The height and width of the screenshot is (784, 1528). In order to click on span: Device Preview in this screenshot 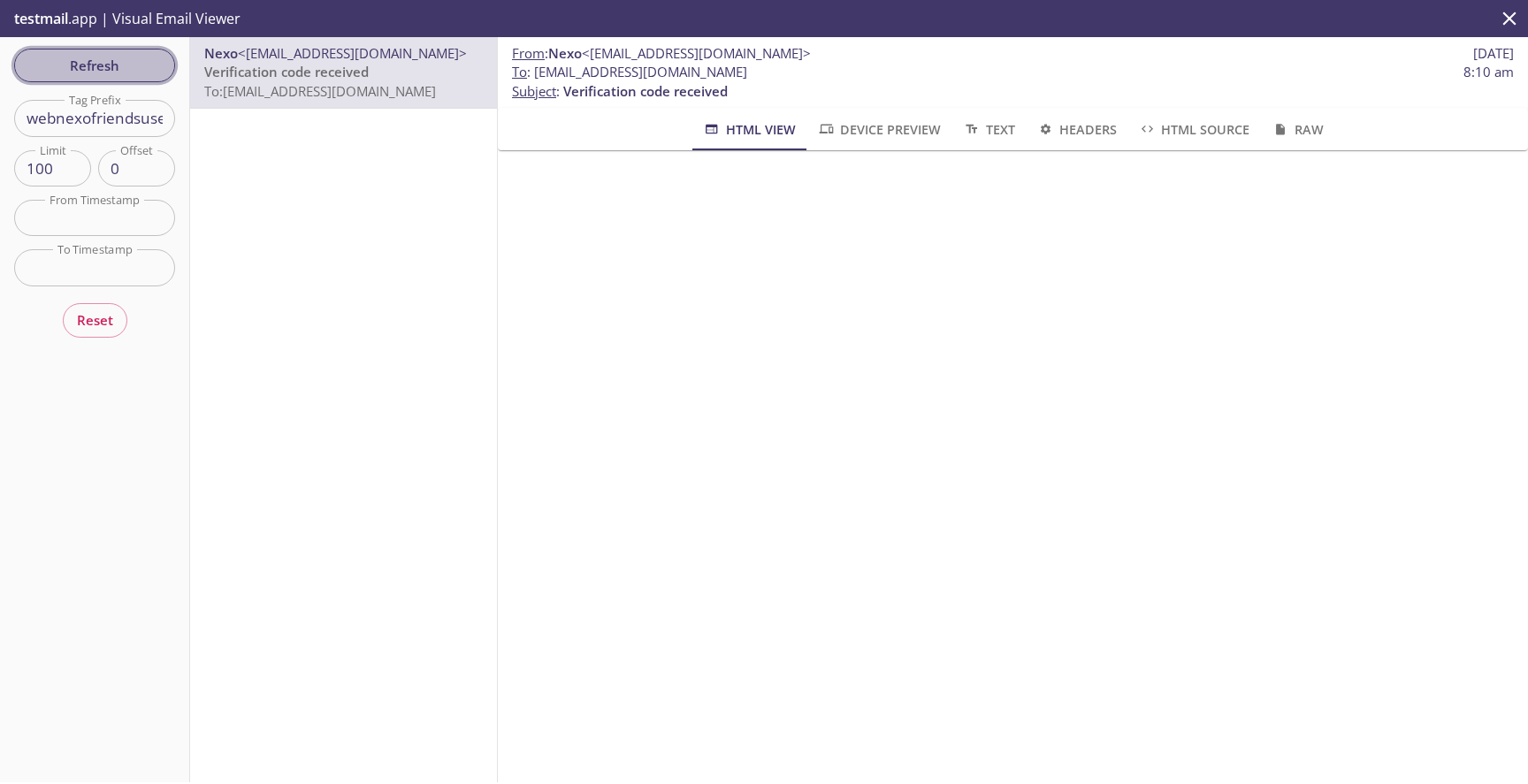, I will do `click(879, 129)`.